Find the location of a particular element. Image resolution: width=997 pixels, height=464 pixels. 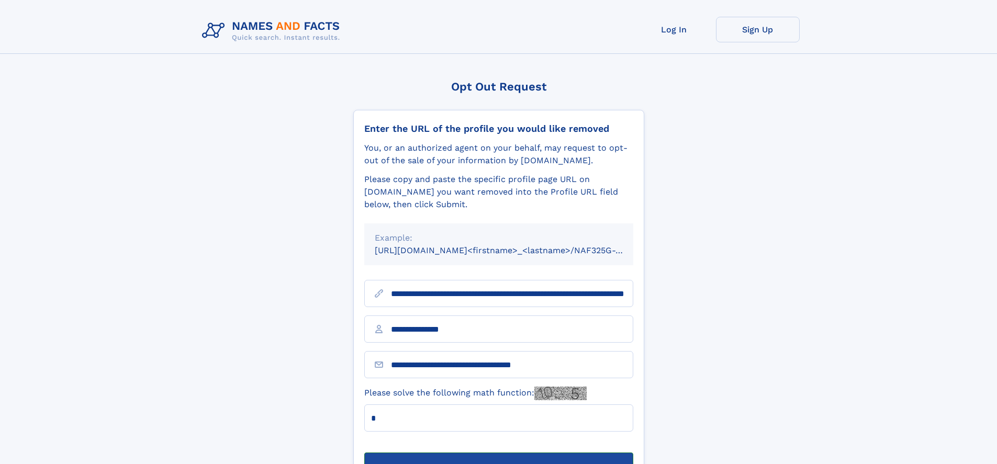

img: Logo Names and Facts is located at coordinates (273, 31).